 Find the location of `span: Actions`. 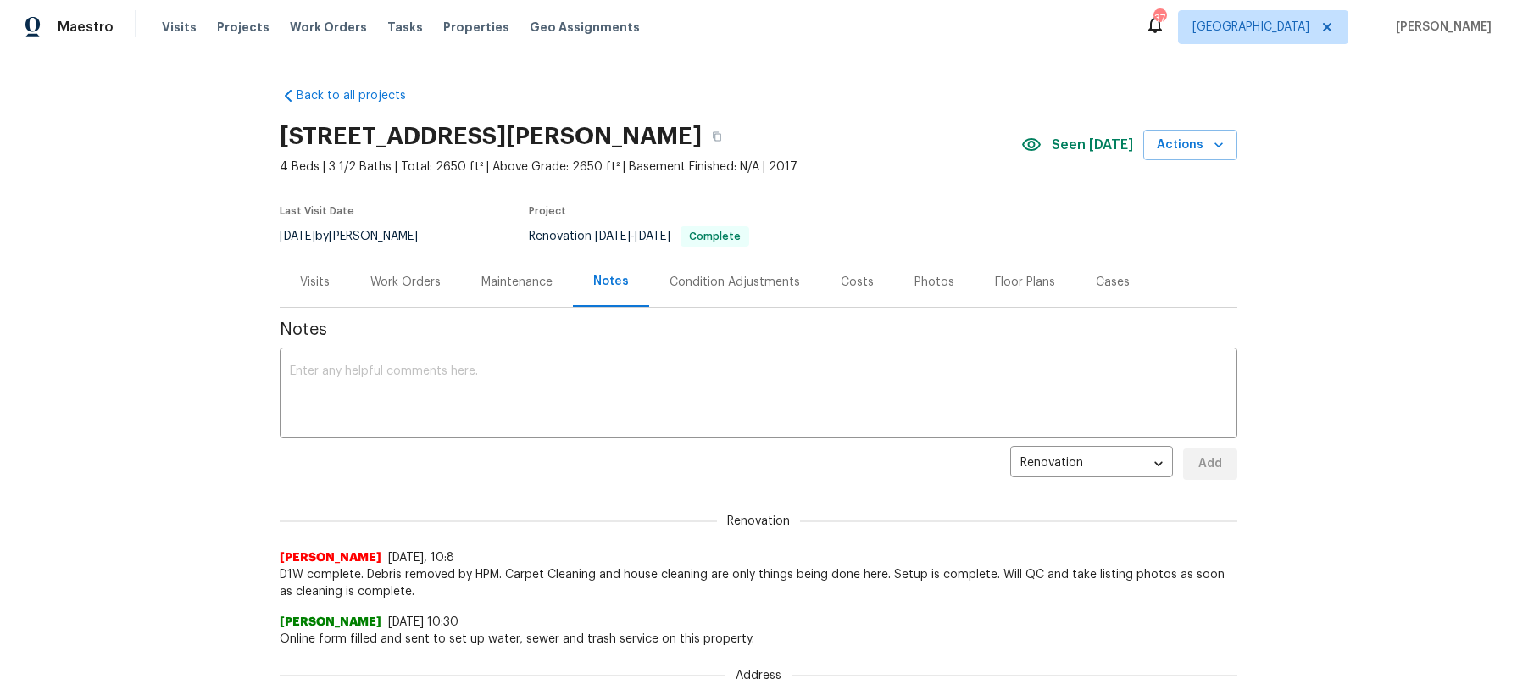

span: Actions is located at coordinates (1190, 145).